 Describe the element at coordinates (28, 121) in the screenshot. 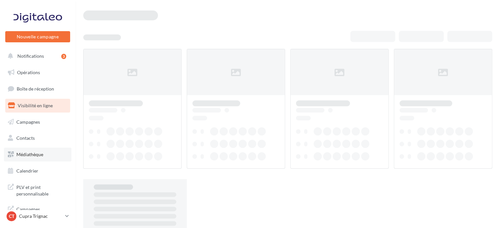

I see `span: Campagnes` at that location.